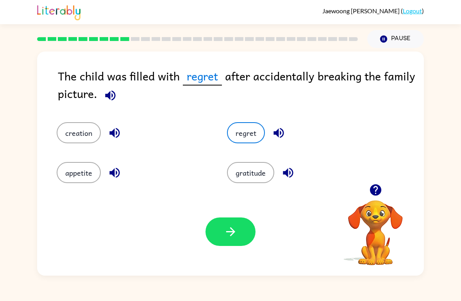  What do you see at coordinates (375, 227) in the screenshot?
I see `video: Your browser must support playing .mp4 files to use Literably. Please try using another browser.` at bounding box center [375, 227].